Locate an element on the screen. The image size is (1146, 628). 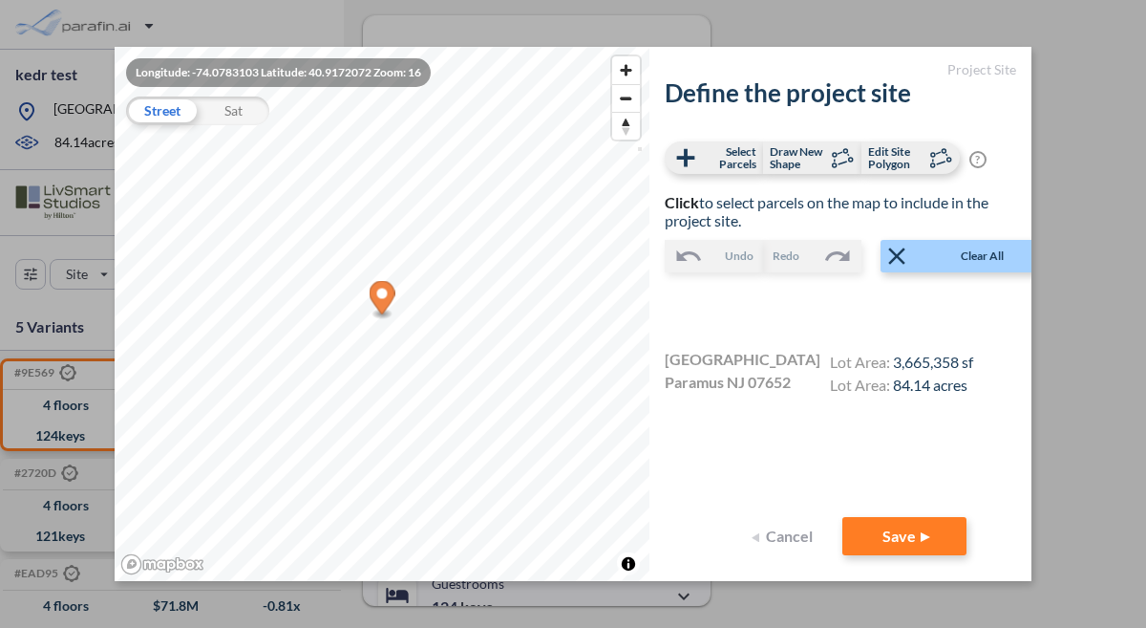
button: Zoom in is located at coordinates (626, 70).